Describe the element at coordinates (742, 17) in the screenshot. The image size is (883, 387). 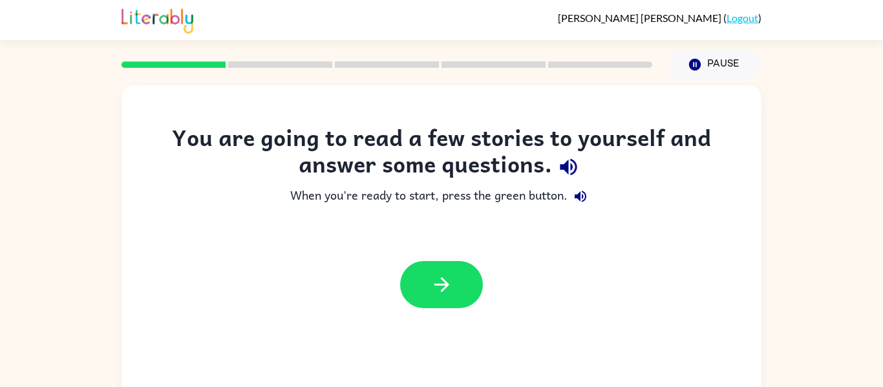
I see `a: Logout` at that location.